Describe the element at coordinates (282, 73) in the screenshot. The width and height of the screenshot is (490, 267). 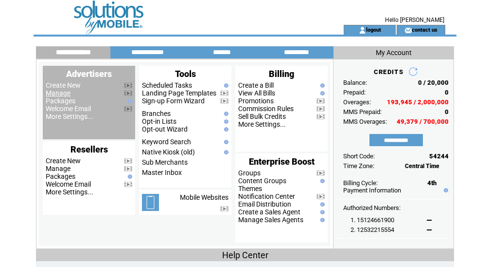
I see `span: Billing` at that location.